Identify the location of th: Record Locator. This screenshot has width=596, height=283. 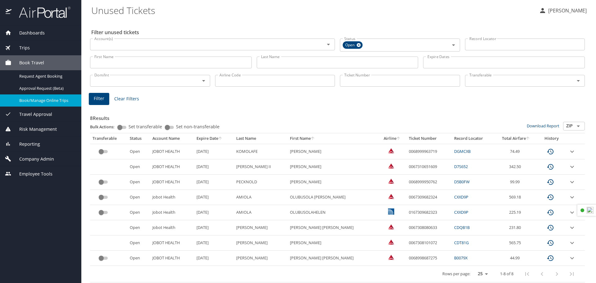
(473, 138).